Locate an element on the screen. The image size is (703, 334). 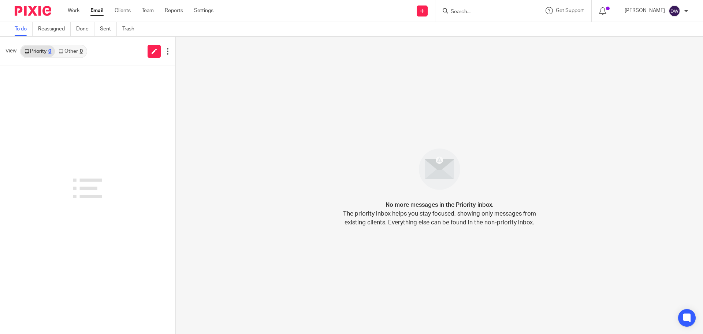
a: Reports is located at coordinates (174, 11).